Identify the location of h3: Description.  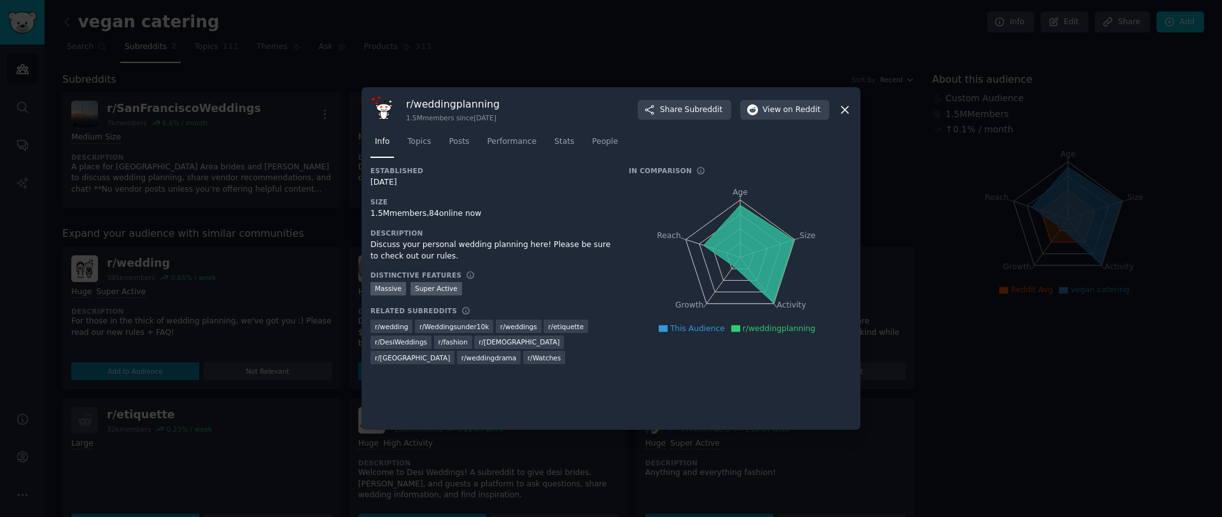
(491, 233).